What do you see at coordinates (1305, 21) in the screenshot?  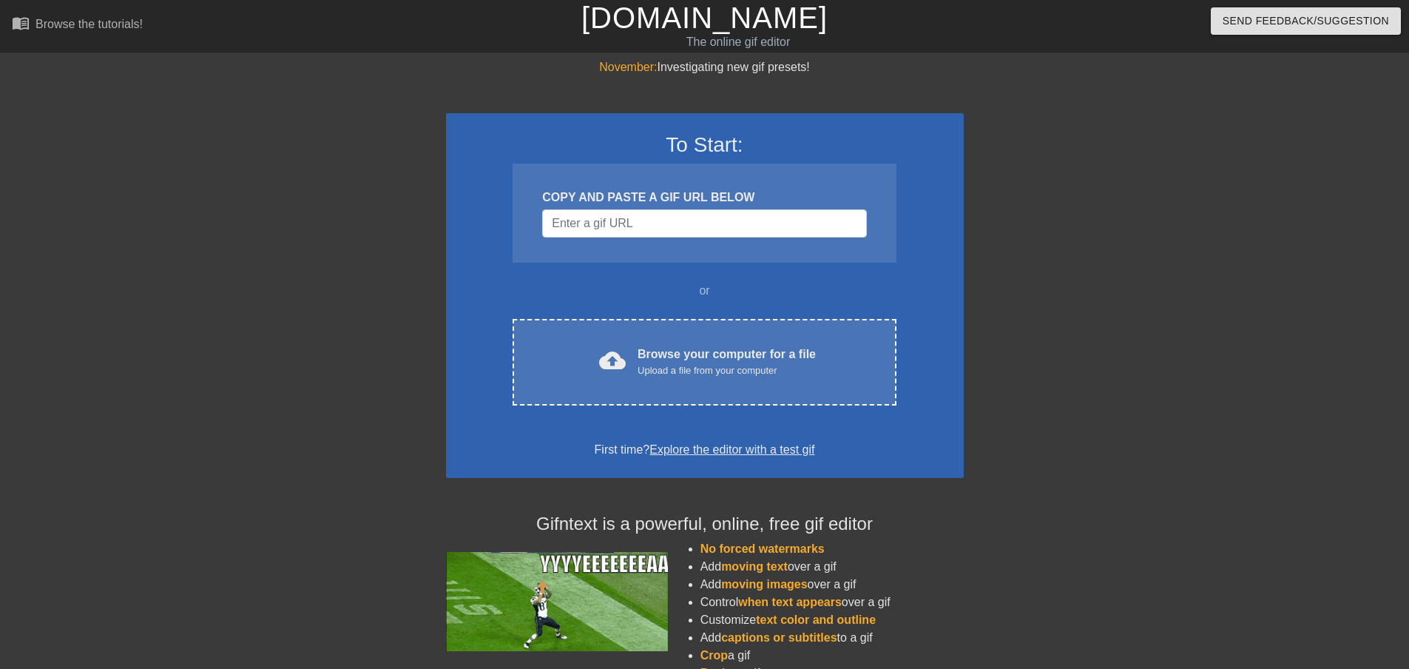 I see `button: Send Feedback/Suggestion` at bounding box center [1305, 21].